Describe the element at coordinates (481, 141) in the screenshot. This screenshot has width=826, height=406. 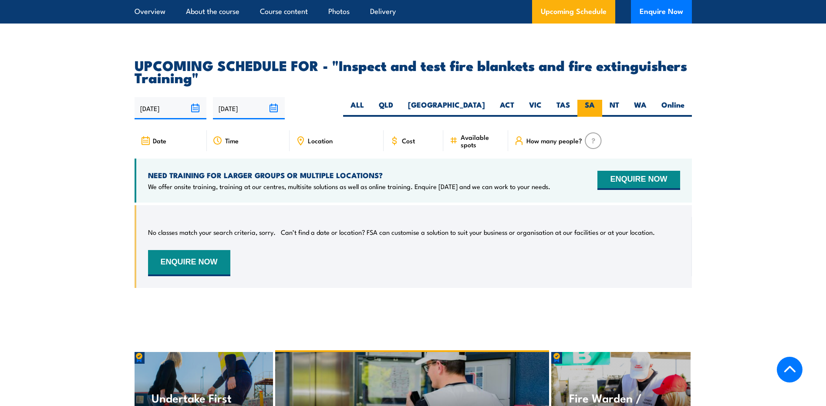
I see `span: Available spots` at that location.